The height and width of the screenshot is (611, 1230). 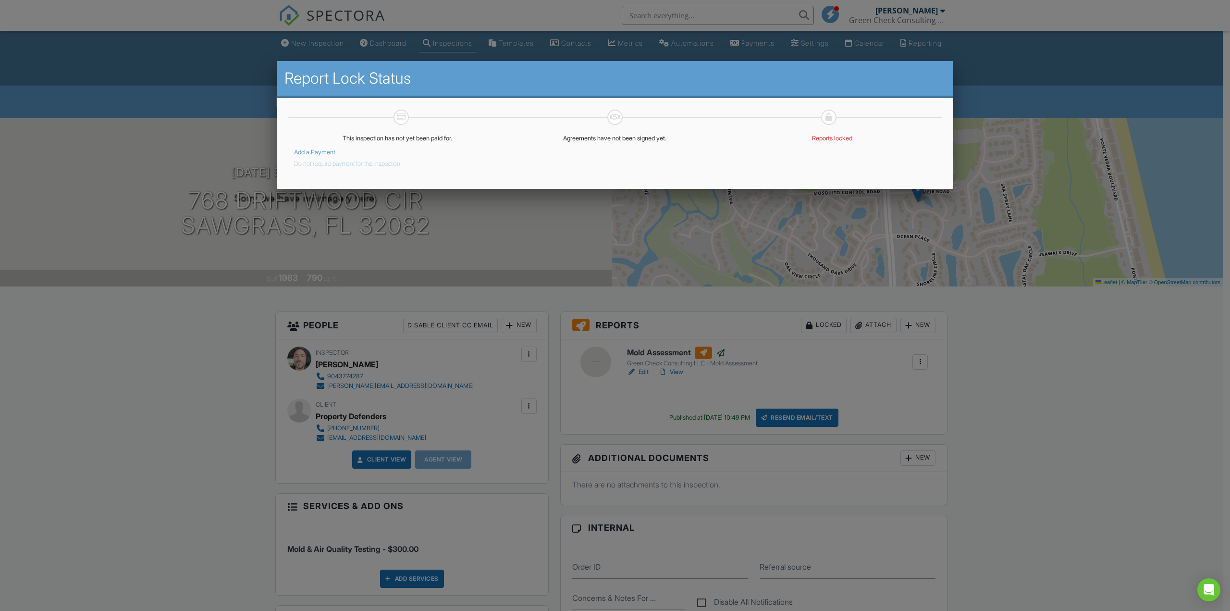 I want to click on a: Add a Payment, so click(x=315, y=152).